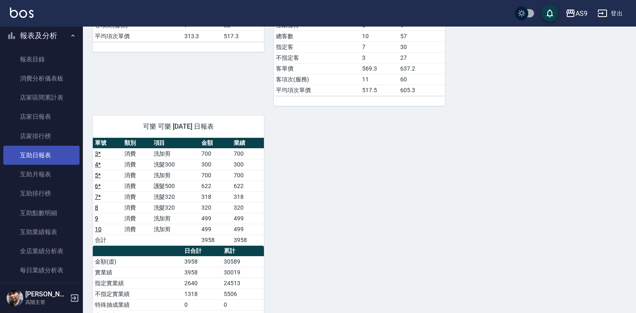 The height and width of the screenshot is (313, 636). Describe the element at coordinates (248, 143) in the screenshot. I see `th: 業績` at that location.